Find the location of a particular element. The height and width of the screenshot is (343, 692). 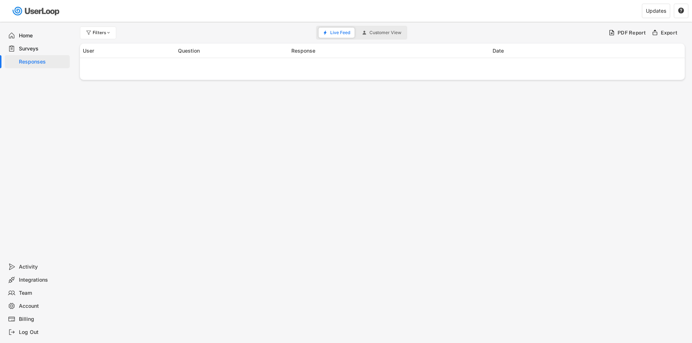

div: Responses is located at coordinates (43, 62).